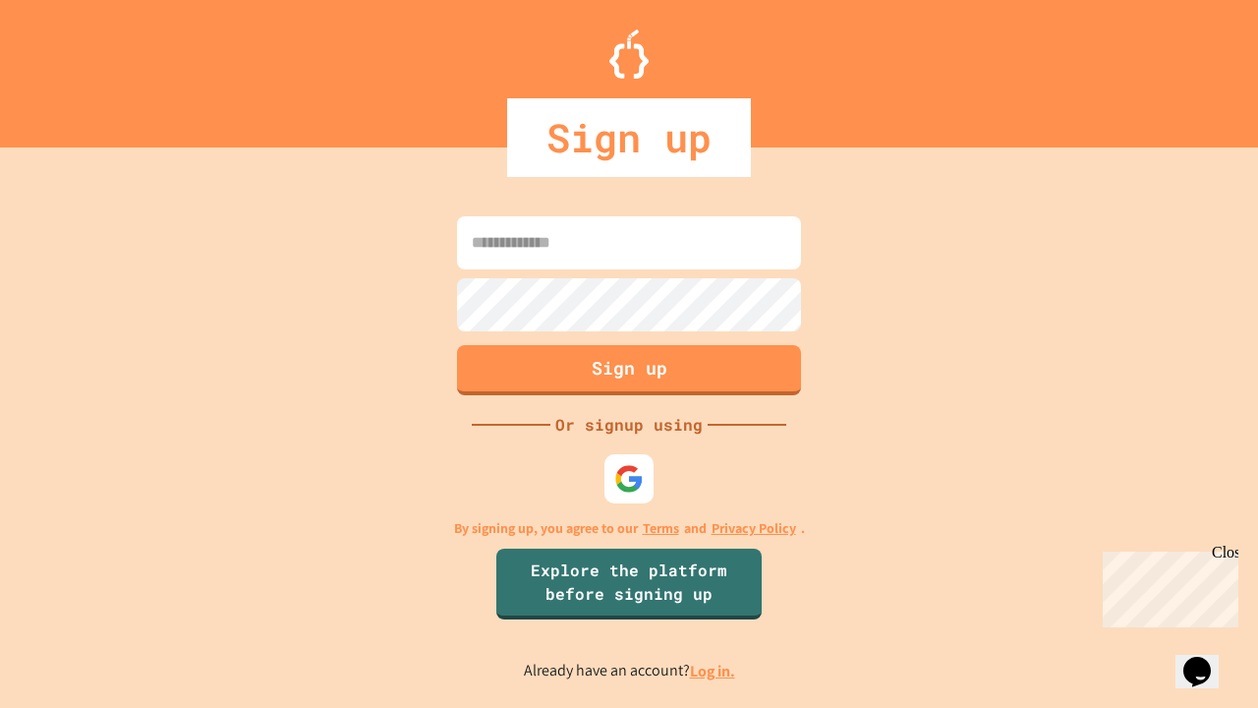  I want to click on p: Already have an account?, so click(629, 670).